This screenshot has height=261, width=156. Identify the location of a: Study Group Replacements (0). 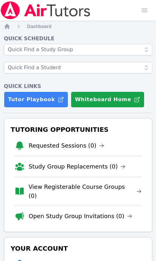
(77, 167).